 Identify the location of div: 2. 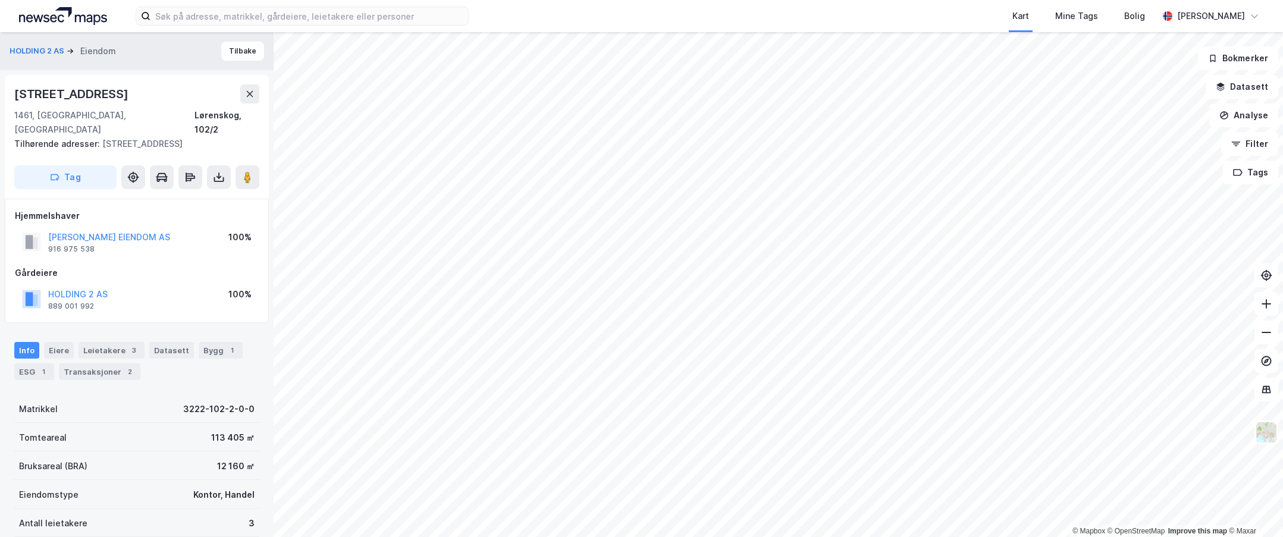
(130, 372).